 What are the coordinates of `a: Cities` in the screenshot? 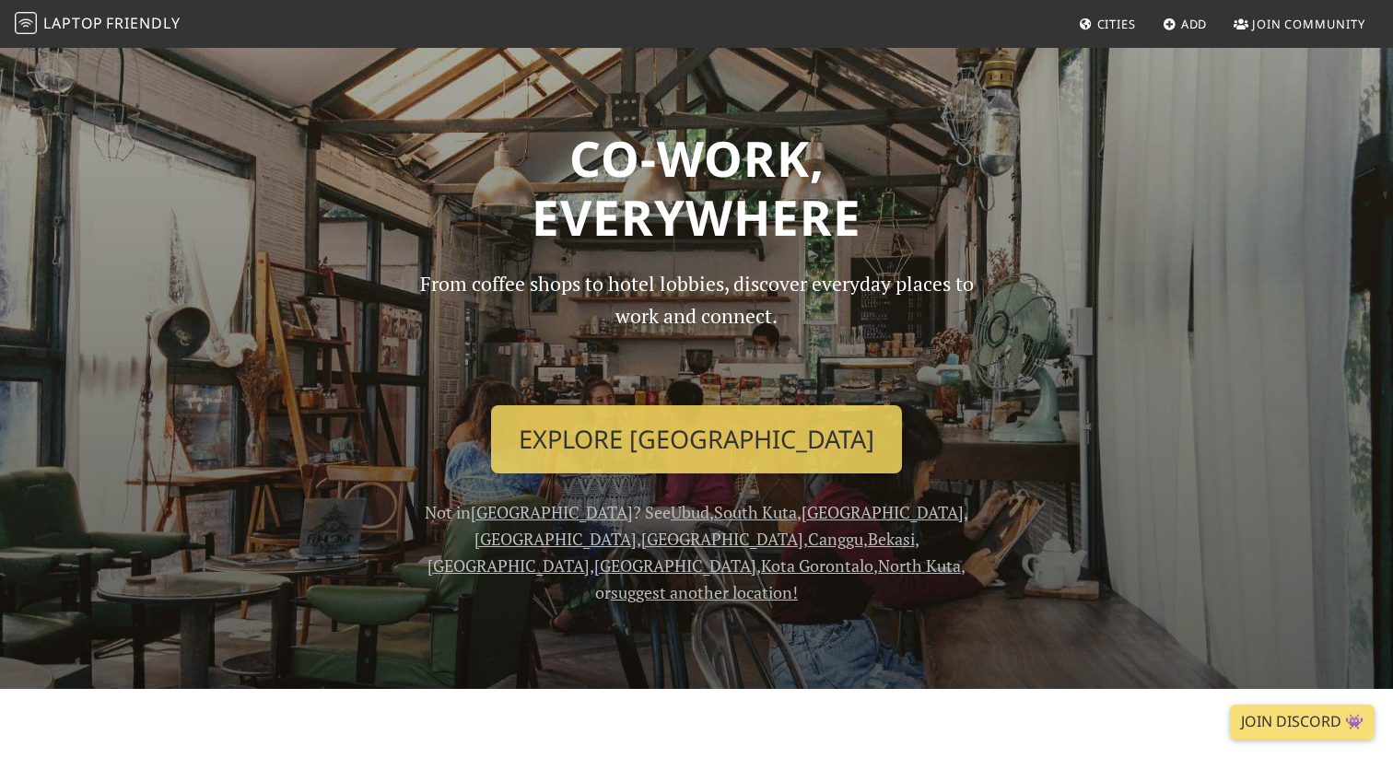 It's located at (1107, 24).